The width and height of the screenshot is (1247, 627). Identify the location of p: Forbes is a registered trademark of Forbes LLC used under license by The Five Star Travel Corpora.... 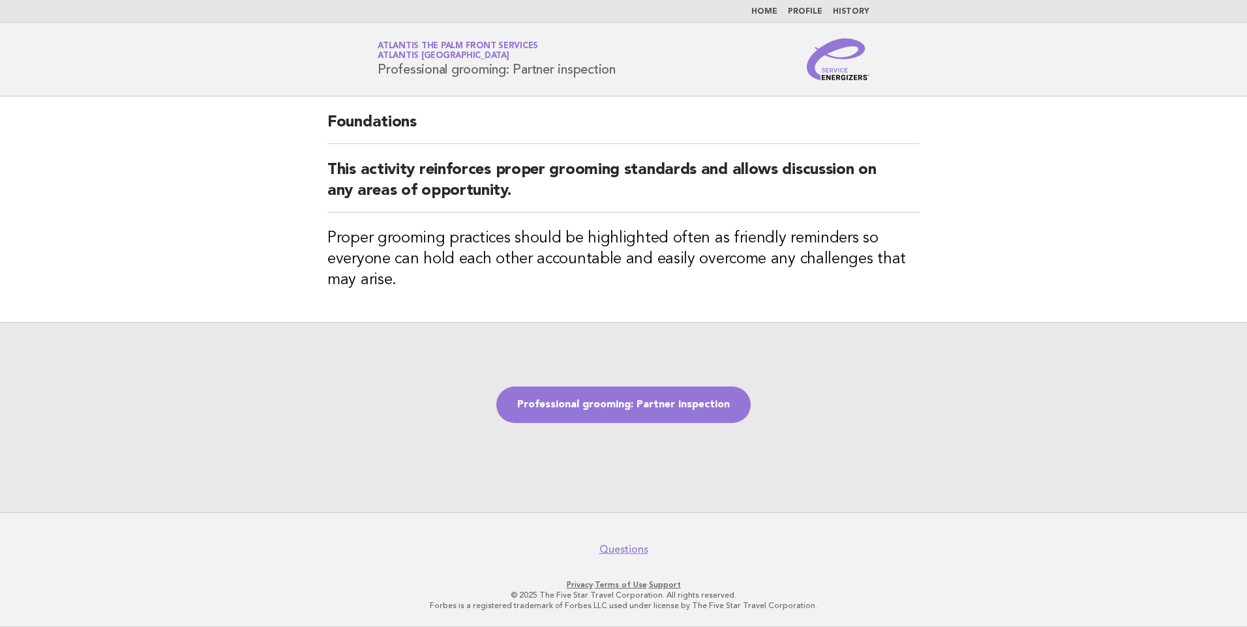
(623, 606).